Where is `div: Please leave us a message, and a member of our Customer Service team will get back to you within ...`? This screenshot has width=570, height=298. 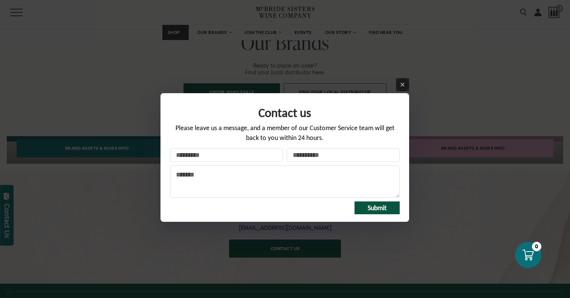 div: Please leave us a message, and a member of our Customer Service team will get back to you within ... is located at coordinates (285, 135).